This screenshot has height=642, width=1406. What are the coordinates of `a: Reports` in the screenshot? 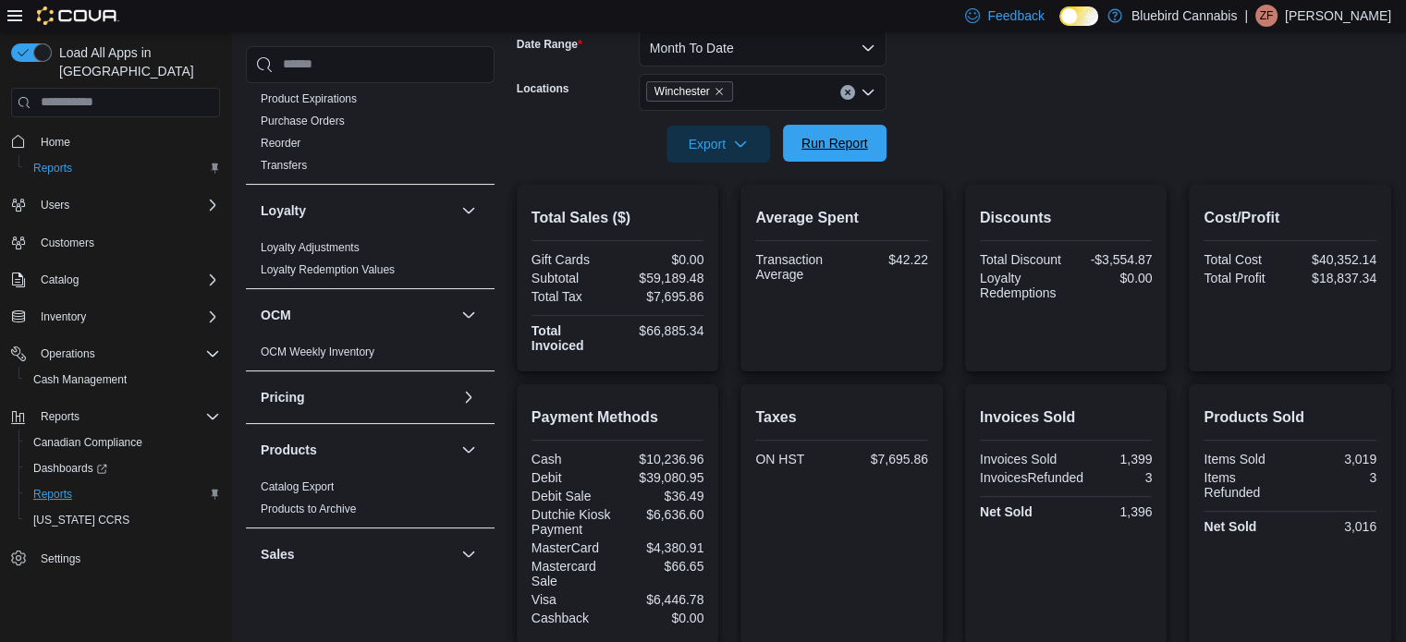 It's located at (53, 495).